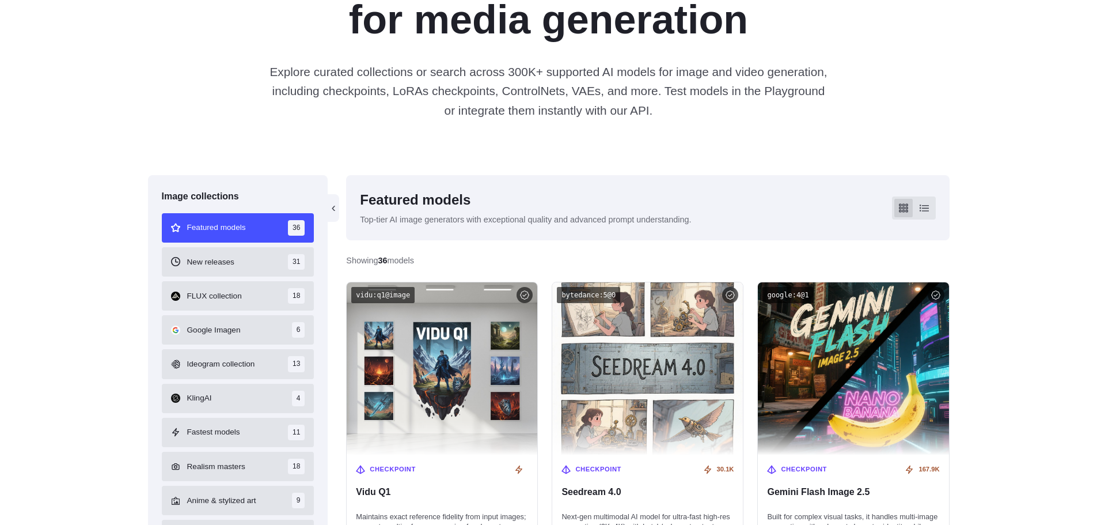 This screenshot has height=525, width=1097. I want to click on div: Image collections, so click(238, 196).